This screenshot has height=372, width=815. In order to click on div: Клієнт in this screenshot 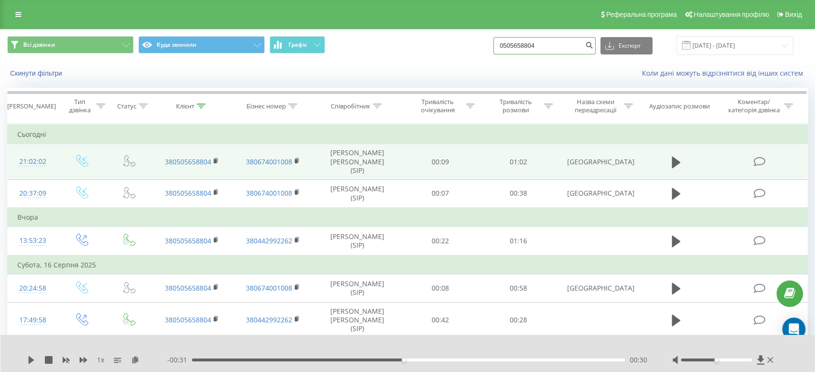, I will do `click(185, 106)`.